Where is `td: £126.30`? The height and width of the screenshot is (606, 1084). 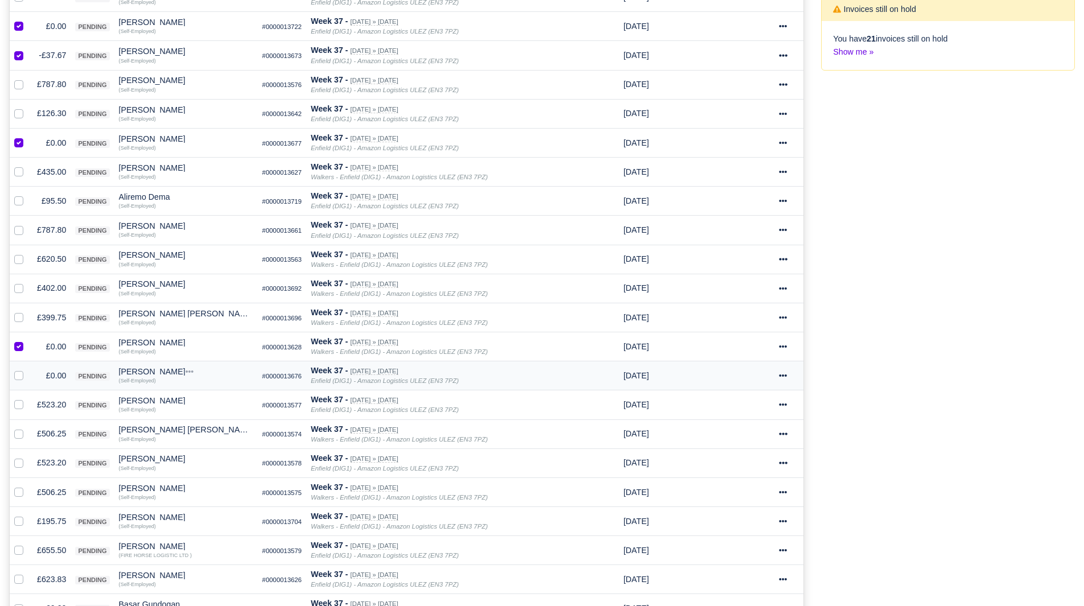 td: £126.30 is located at coordinates (51, 113).